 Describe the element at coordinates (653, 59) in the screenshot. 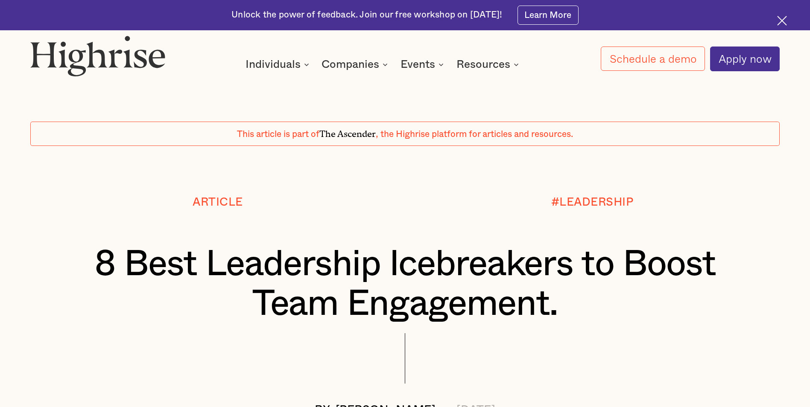

I see `a: Schedule a demo` at that location.